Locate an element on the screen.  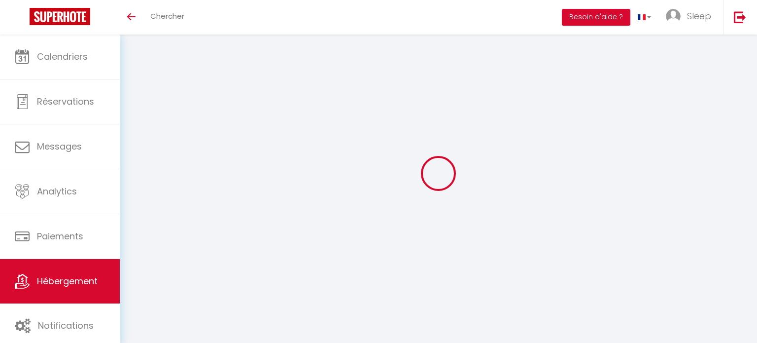
img: Super Booking is located at coordinates (60, 16).